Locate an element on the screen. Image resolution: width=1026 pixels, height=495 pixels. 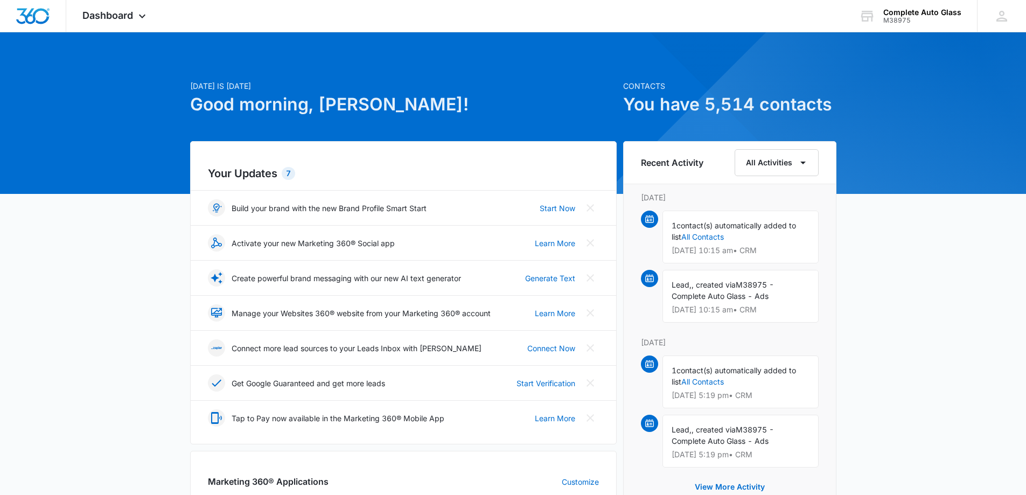
h1: You have 5,514 contacts is located at coordinates (729, 104).